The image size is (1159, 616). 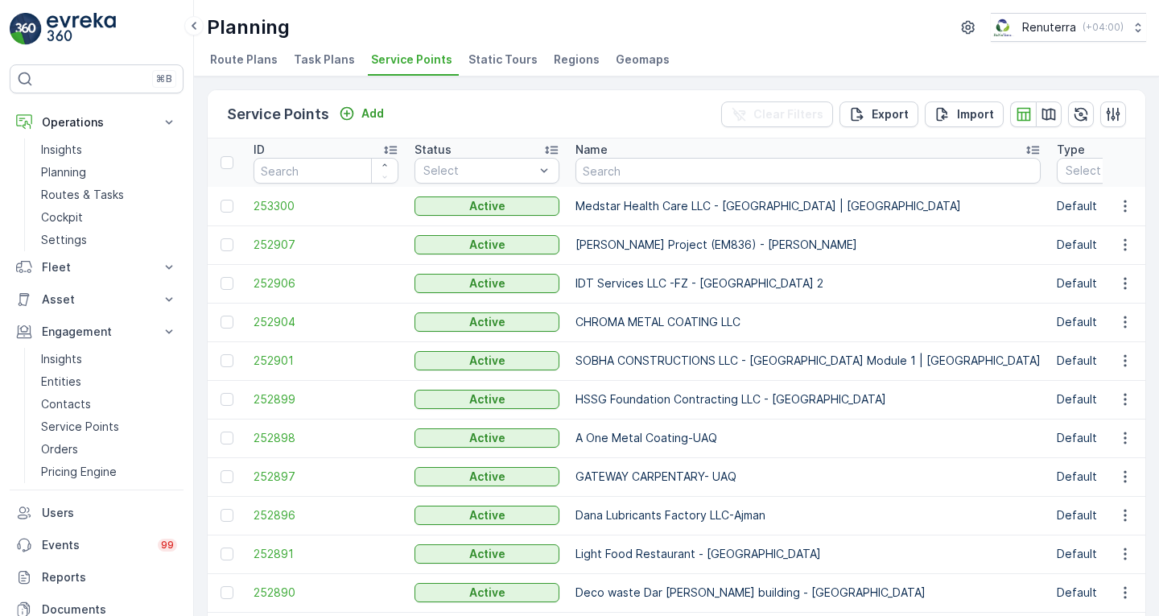 I want to click on a: 252907, so click(x=326, y=245).